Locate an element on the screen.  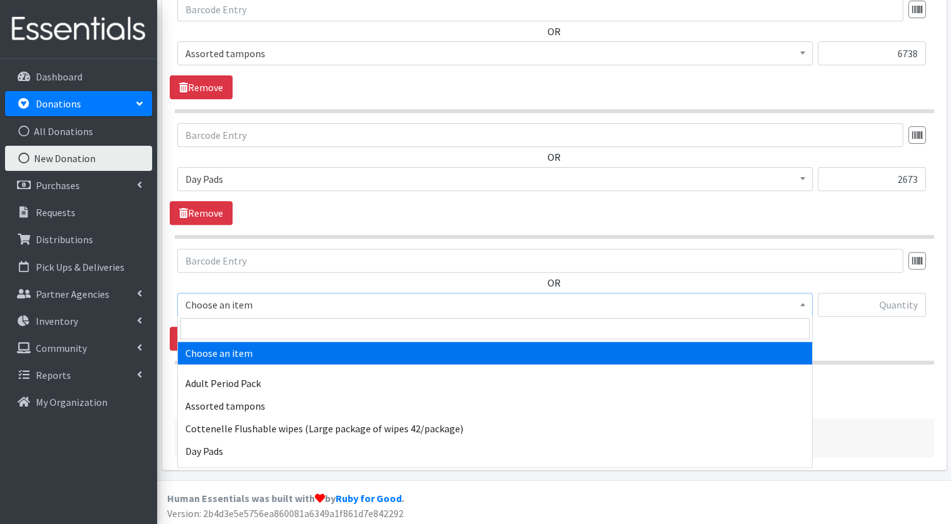
a: Ruby for Good is located at coordinates (368, 498).